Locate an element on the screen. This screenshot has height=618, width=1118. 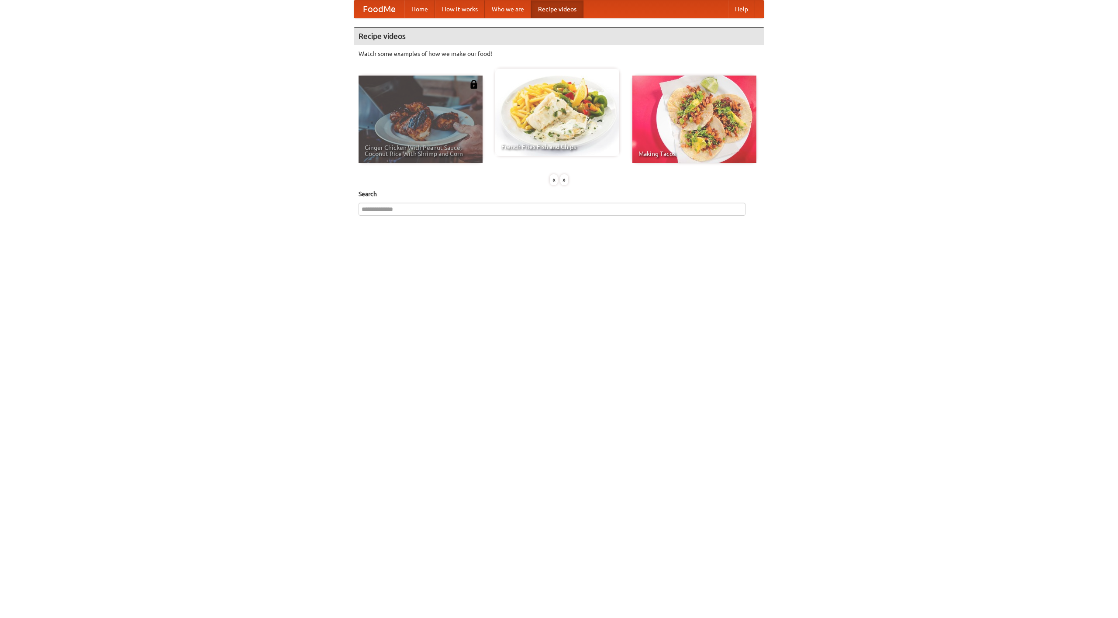
a: Who we are is located at coordinates (508, 9).